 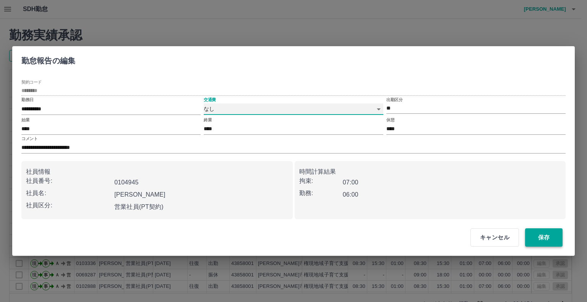 What do you see at coordinates (395, 100) in the screenshot?
I see `label: 出勤区分` at bounding box center [395, 100].